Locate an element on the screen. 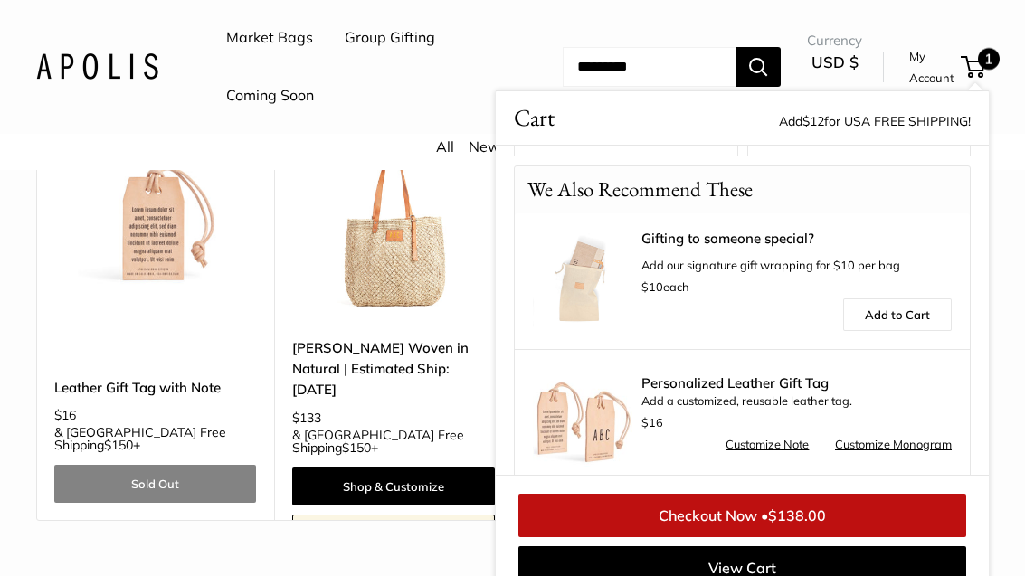 This screenshot has width=1025, height=576. img: Mercado Woven in Natural | Estimated Ship: Oct. 19th is located at coordinates (393, 218).